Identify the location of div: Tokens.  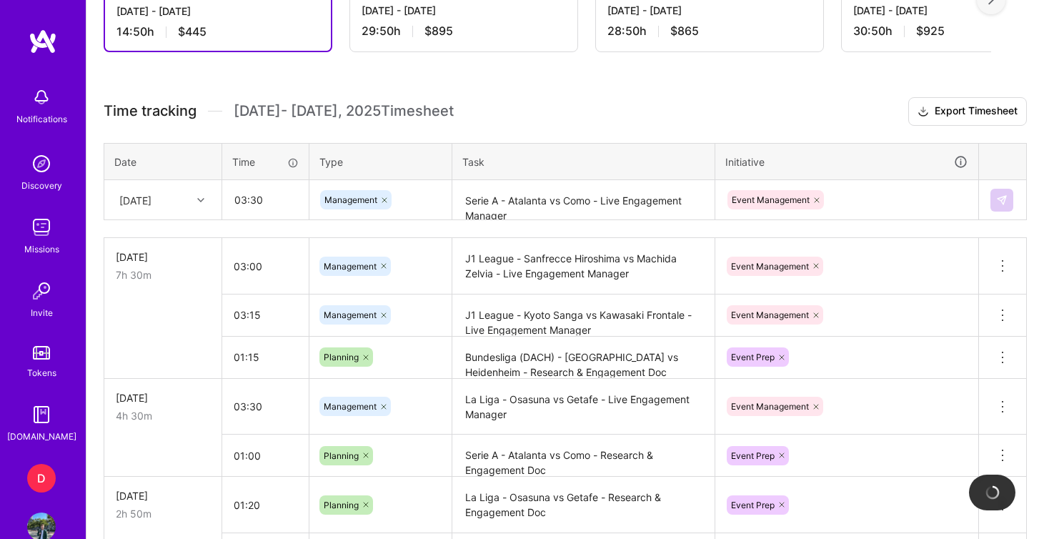
(41, 372).